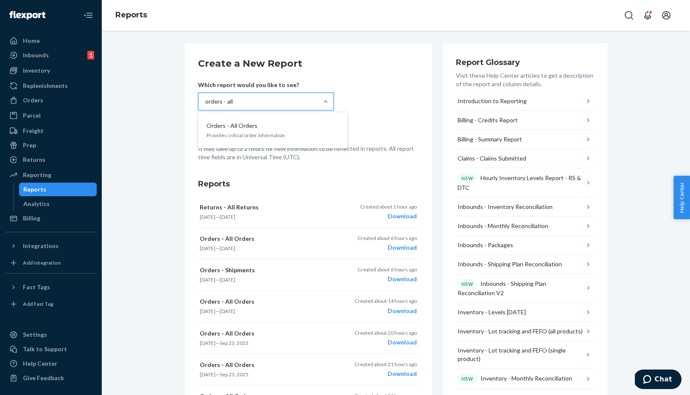 The width and height of the screenshot is (690, 395). Describe the element at coordinates (490, 139) in the screenshot. I see `div: Billing - Summary Report` at that location.